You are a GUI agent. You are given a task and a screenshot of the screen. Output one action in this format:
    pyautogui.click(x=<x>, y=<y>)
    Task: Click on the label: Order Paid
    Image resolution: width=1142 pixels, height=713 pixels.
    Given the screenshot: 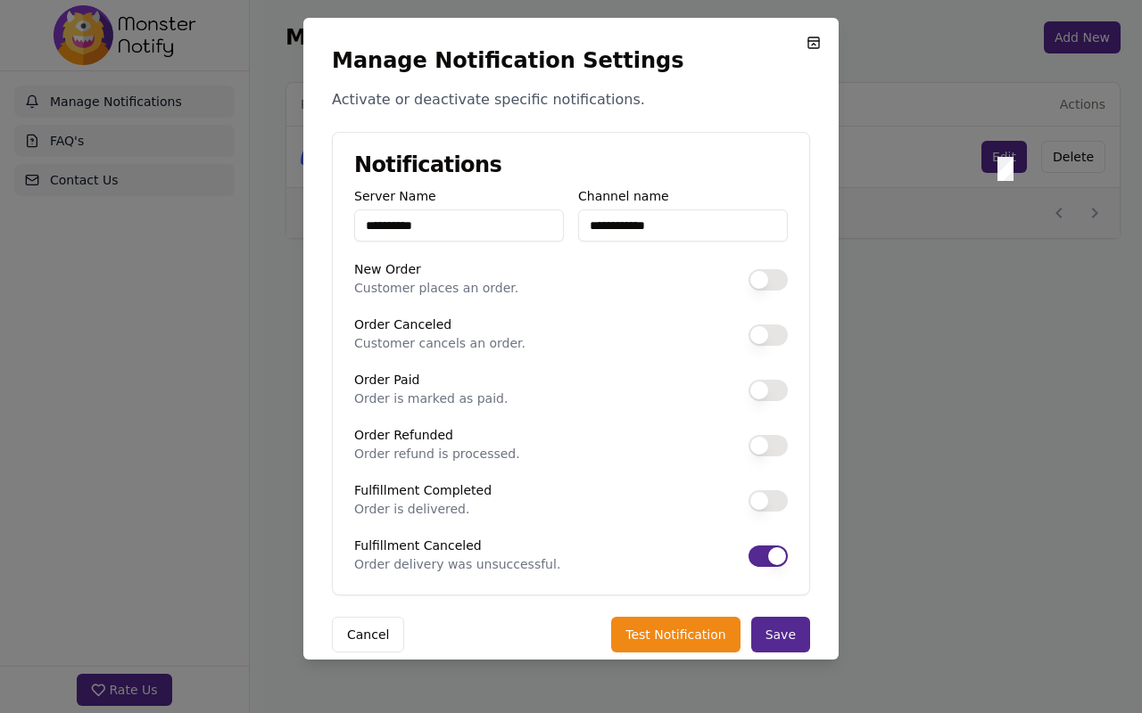 What is the action you would take?
    pyautogui.click(x=386, y=380)
    